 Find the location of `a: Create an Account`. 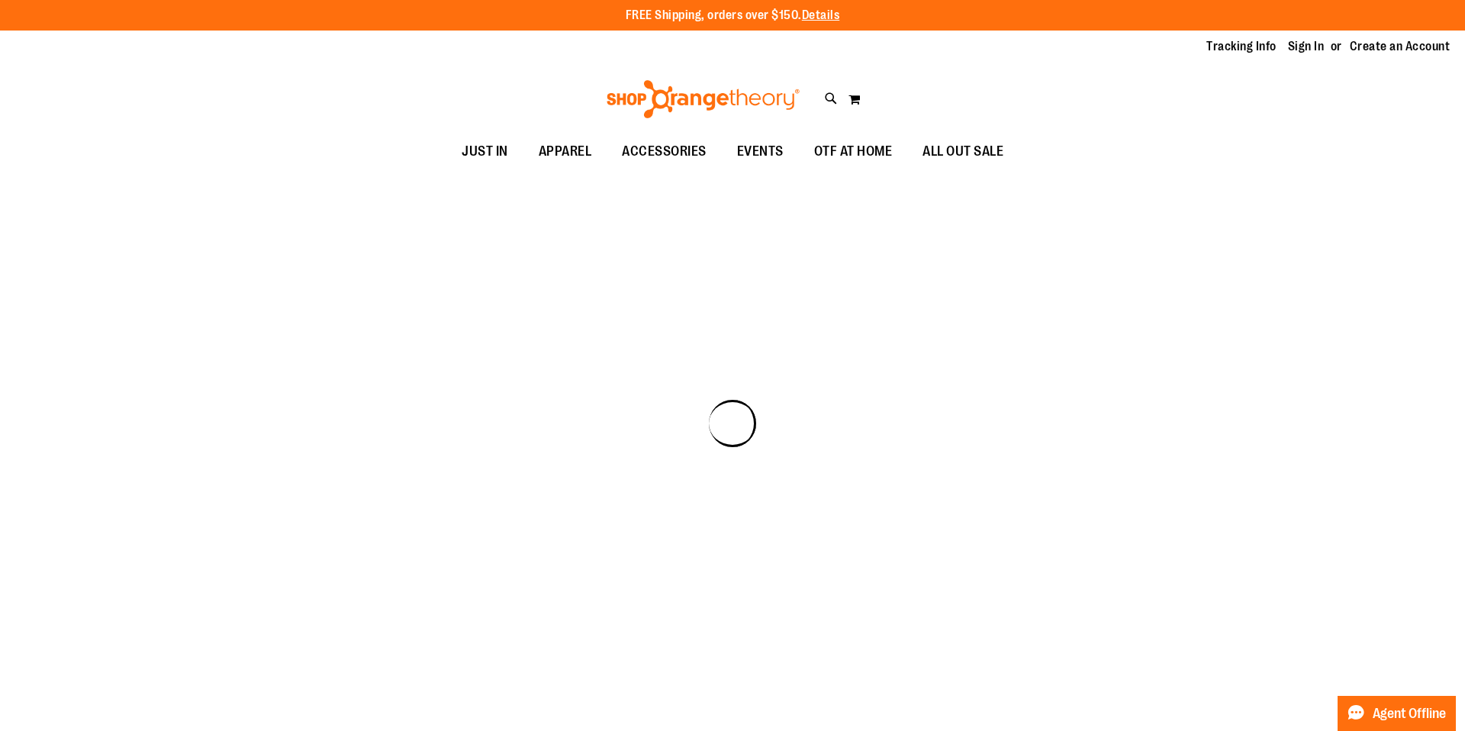

a: Create an Account is located at coordinates (1400, 47).